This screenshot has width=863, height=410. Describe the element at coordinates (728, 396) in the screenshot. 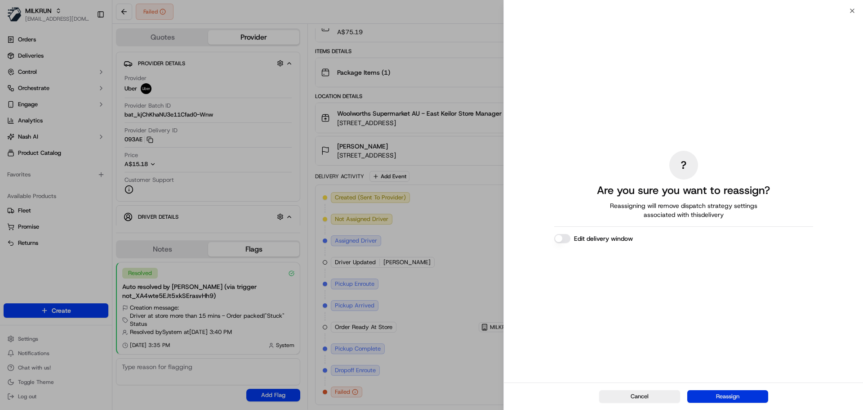

I see `button: Reassign` at that location.